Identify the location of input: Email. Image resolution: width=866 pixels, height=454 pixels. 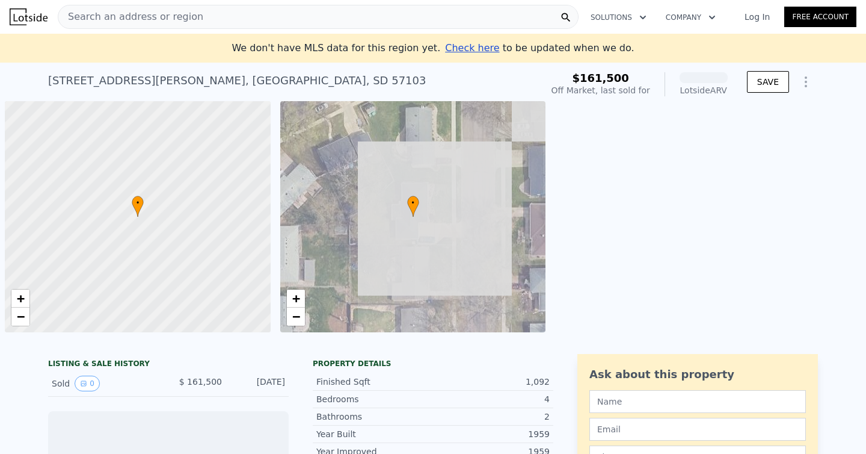
(698, 429).